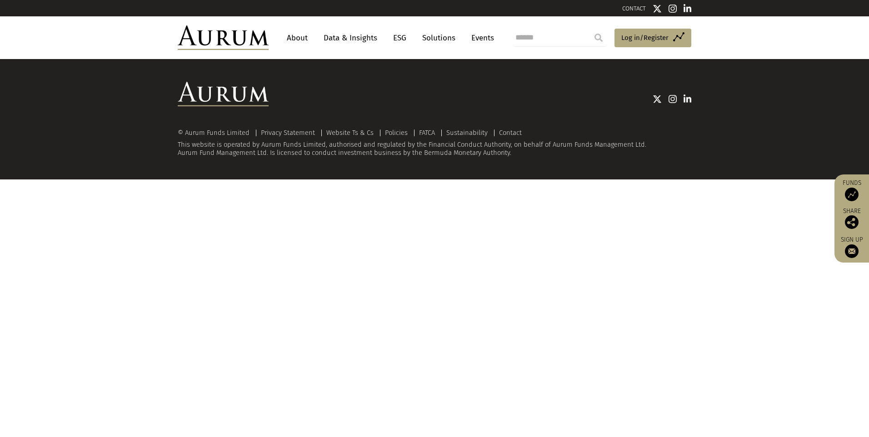 The width and height of the screenshot is (869, 437). What do you see at coordinates (297, 38) in the screenshot?
I see `a: About` at bounding box center [297, 38].